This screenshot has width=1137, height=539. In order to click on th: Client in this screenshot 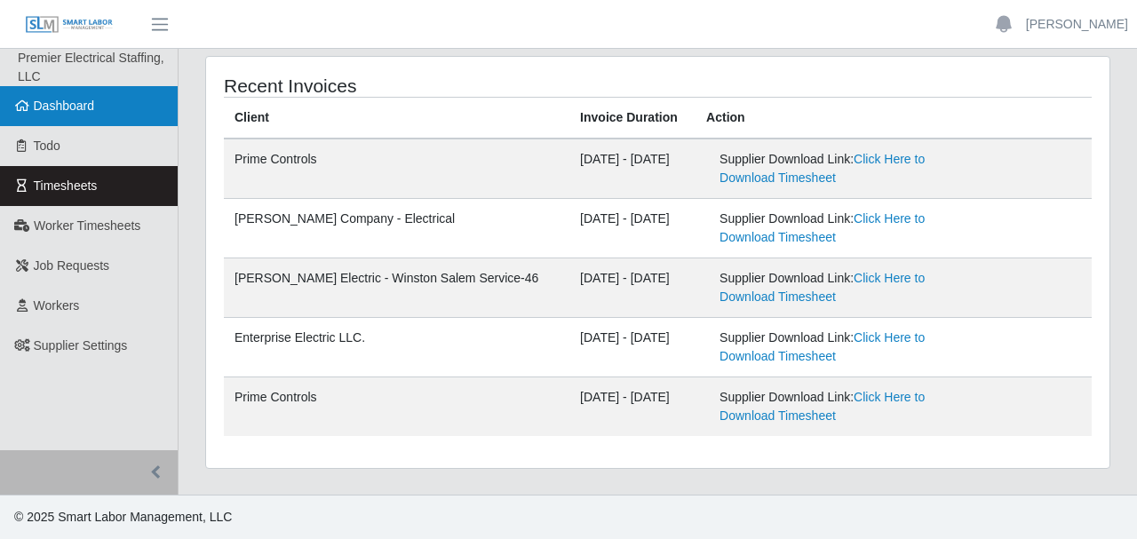, I will do `click(396, 118)`.